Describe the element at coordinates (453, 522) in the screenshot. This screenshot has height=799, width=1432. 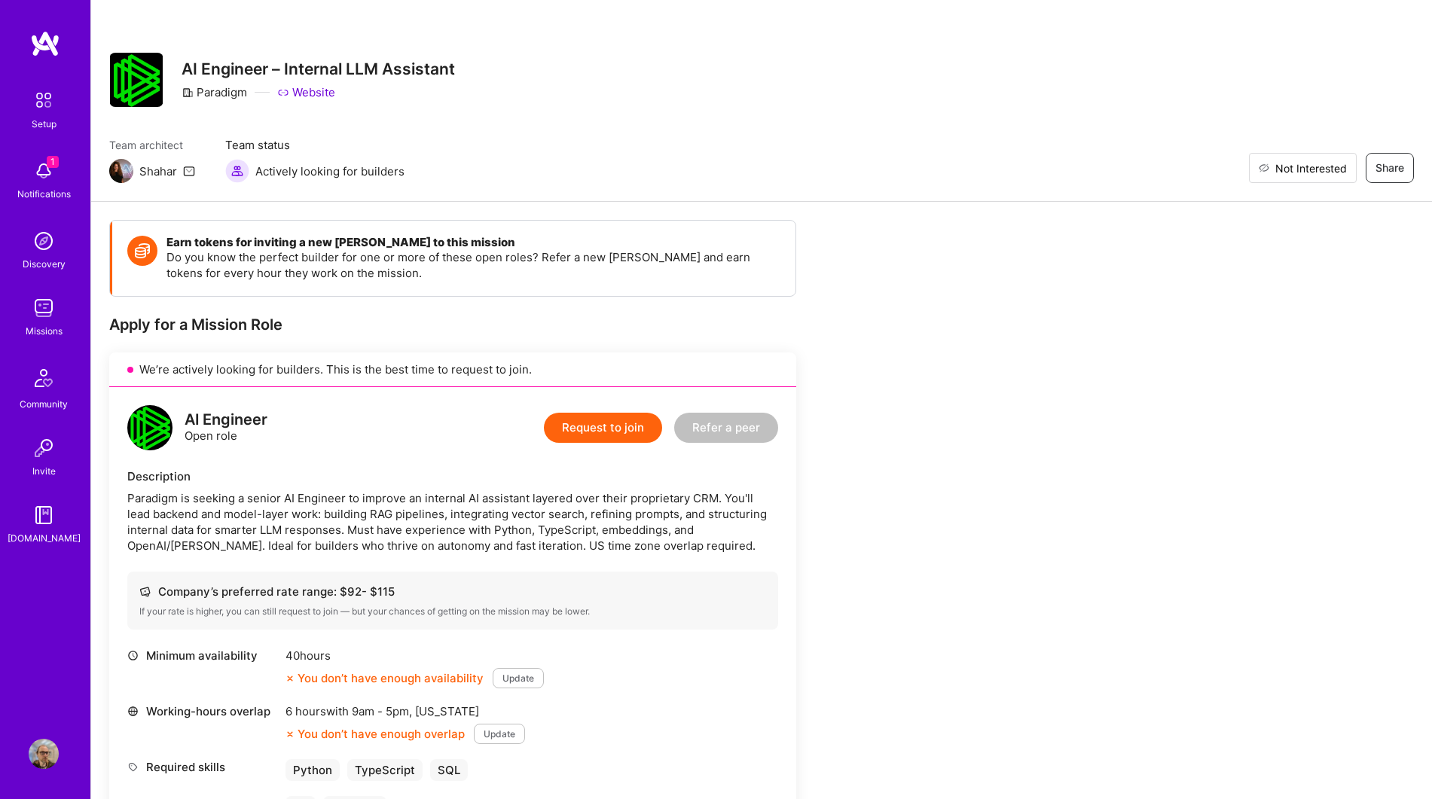
I see `div: Paradigm is seeking a senior AI Engineer to improve an internal AI assistant layered over their p...` at that location.